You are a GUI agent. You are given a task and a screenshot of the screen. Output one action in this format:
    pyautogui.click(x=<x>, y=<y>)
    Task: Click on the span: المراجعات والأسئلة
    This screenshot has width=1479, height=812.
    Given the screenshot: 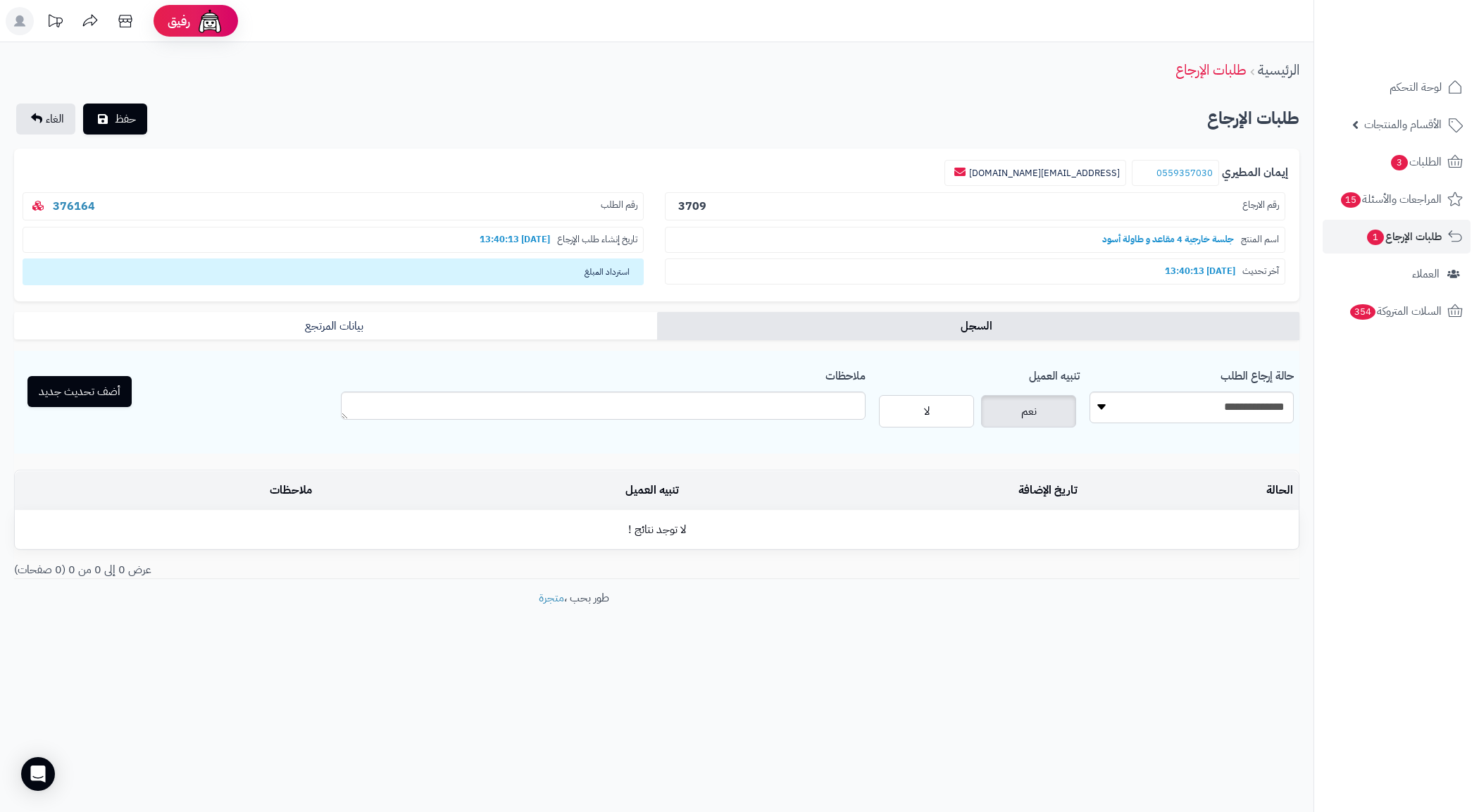 What is the action you would take?
    pyautogui.click(x=1391, y=199)
    